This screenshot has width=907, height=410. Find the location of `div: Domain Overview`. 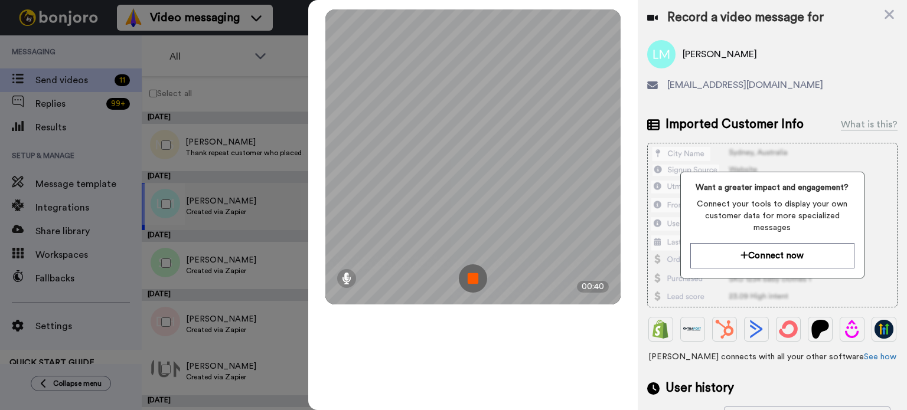

div: Domain Overview is located at coordinates (75, 73).